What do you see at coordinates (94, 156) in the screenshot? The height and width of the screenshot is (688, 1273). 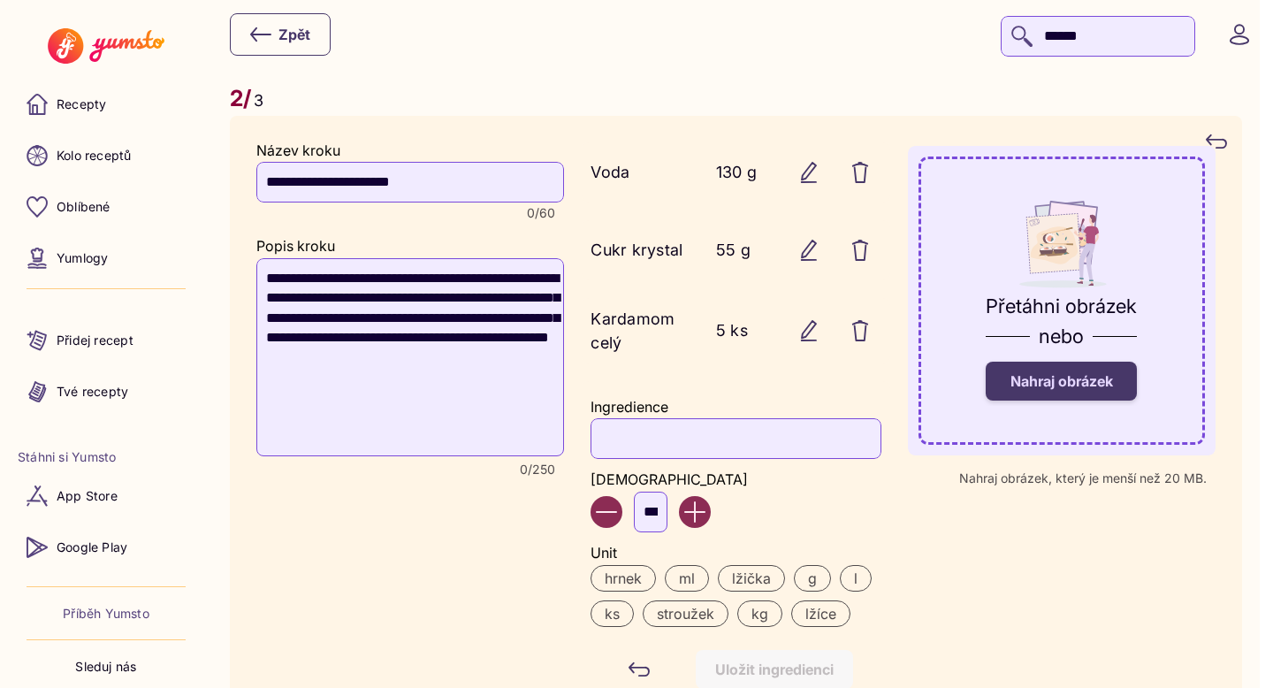 I see `p: Kolo receptů` at bounding box center [94, 156].